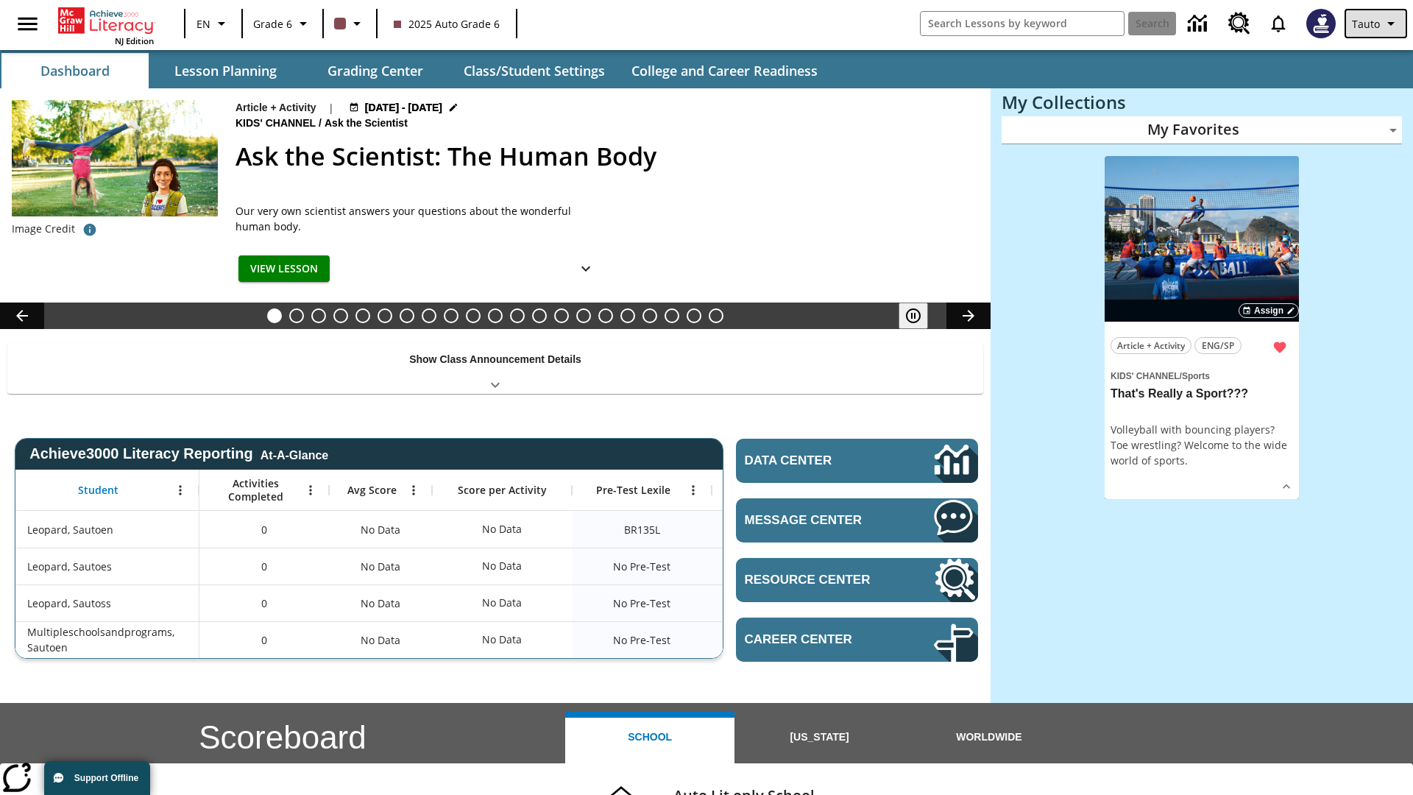 Image resolution: width=1413 pixels, height=795 pixels. What do you see at coordinates (782, 529) in the screenshot?
I see `div: Beginning reader 135 Lexile, ER, Based on the Lexile Reading measure, student is an Emerging Read...` at bounding box center [782, 529].